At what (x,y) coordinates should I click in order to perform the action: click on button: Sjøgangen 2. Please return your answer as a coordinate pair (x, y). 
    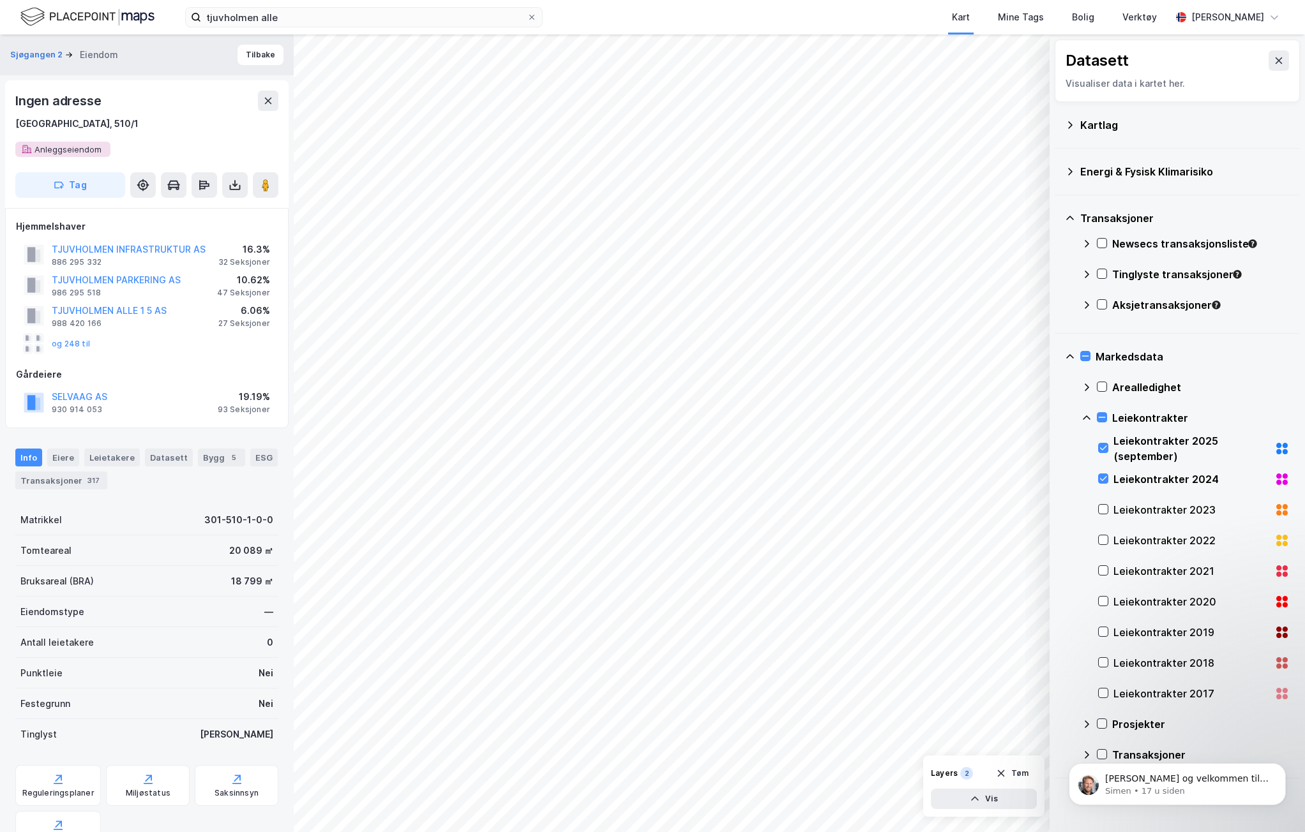
    Looking at the image, I should click on (38, 55).